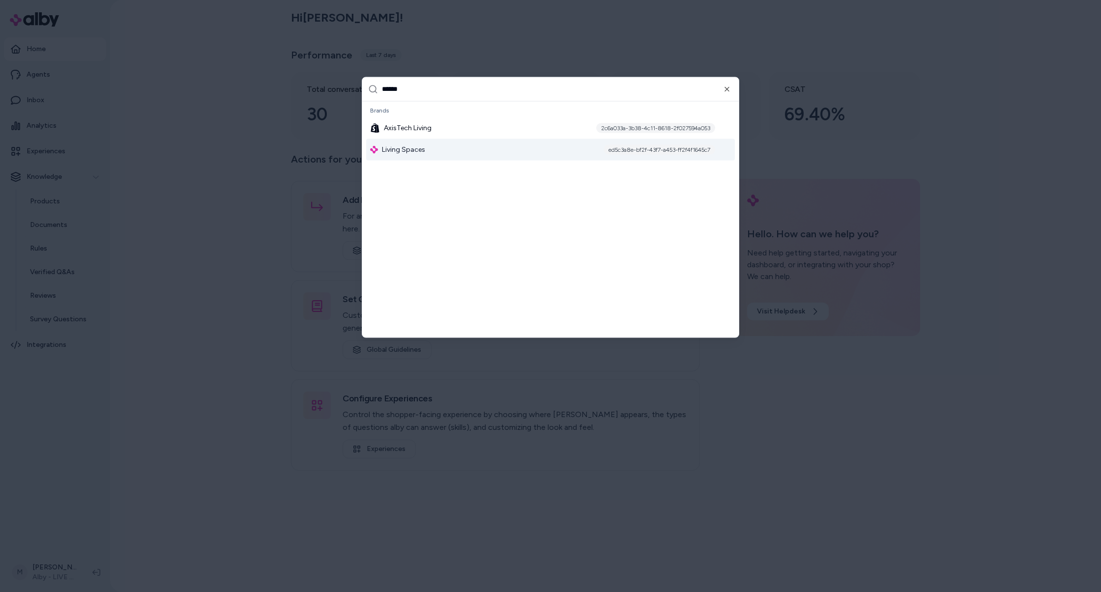 This screenshot has height=592, width=1101. What do you see at coordinates (374, 149) in the screenshot?
I see `img: alby Logo` at bounding box center [374, 149].